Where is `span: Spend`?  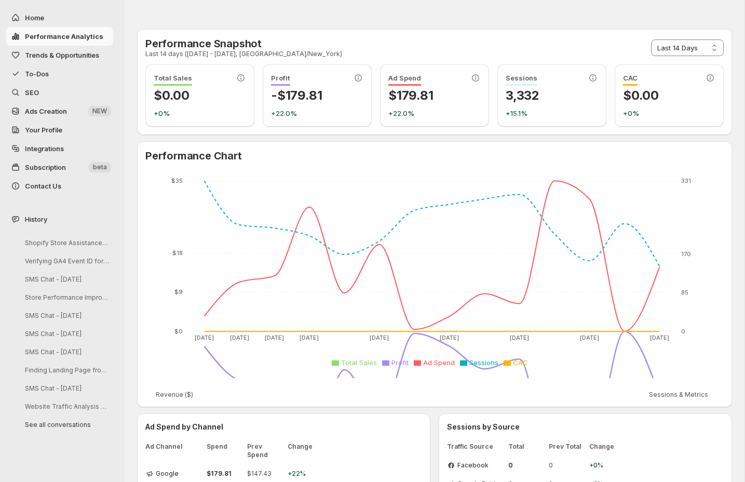 span: Spend is located at coordinates (225, 451).